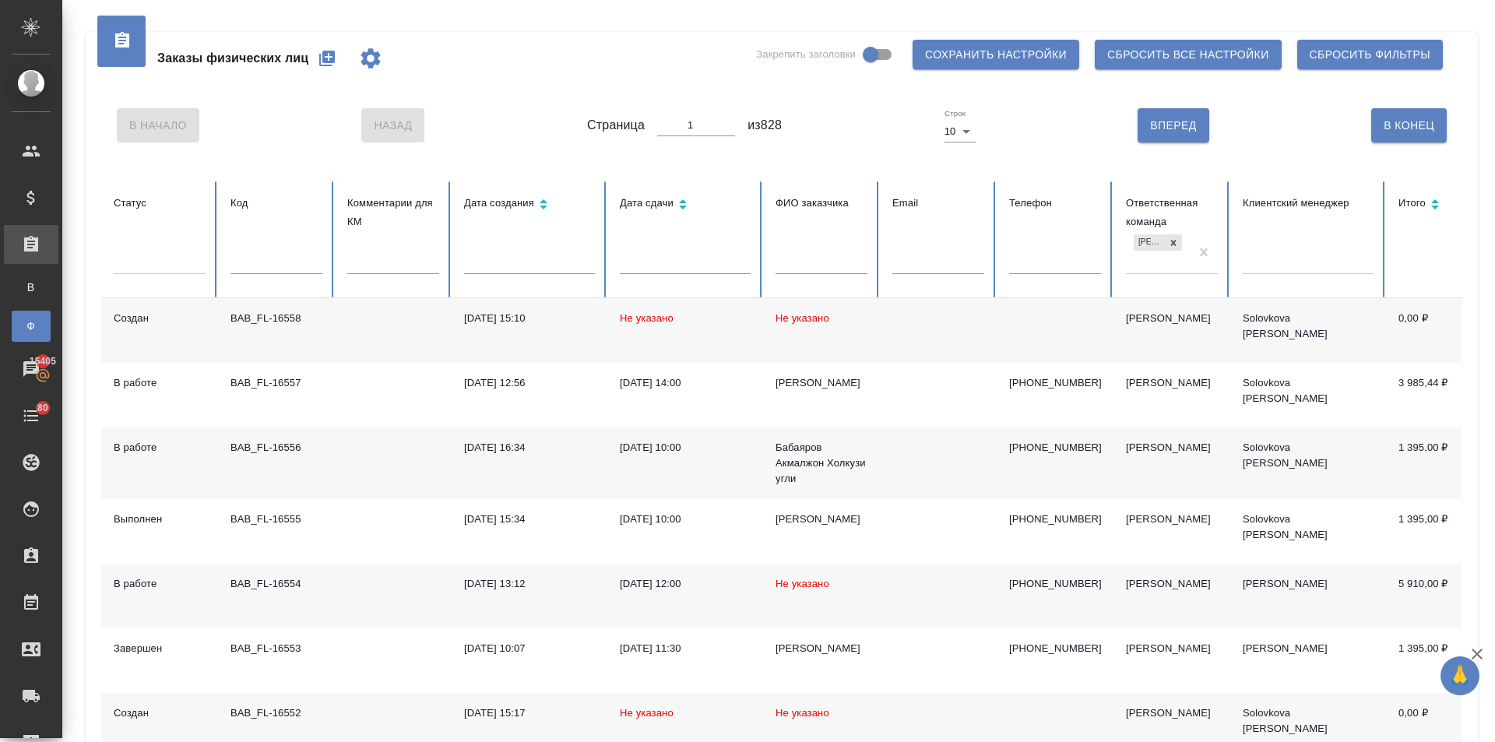 The image size is (1495, 742). I want to click on div: Комментарии для КМ, so click(393, 213).